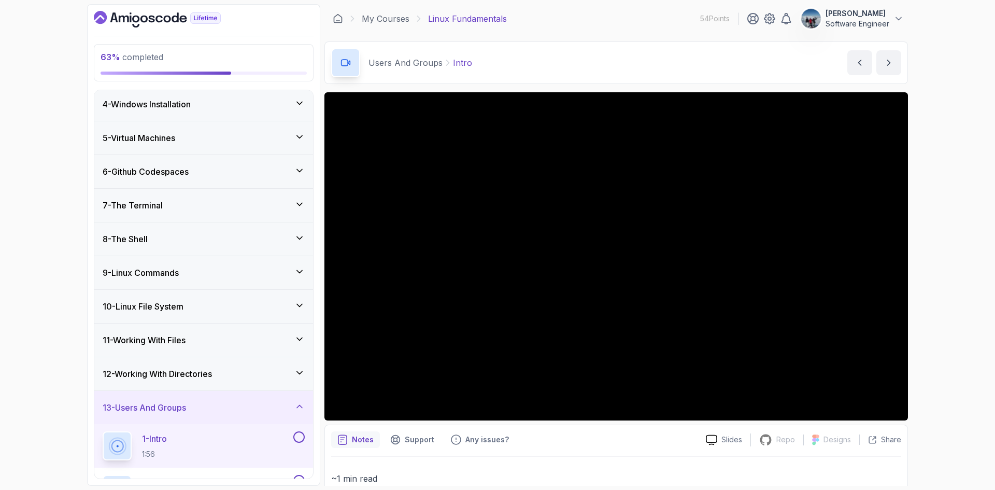 This screenshot has width=995, height=490. Describe the element at coordinates (143, 306) in the screenshot. I see `h3: 10 - Linux File System` at that location.